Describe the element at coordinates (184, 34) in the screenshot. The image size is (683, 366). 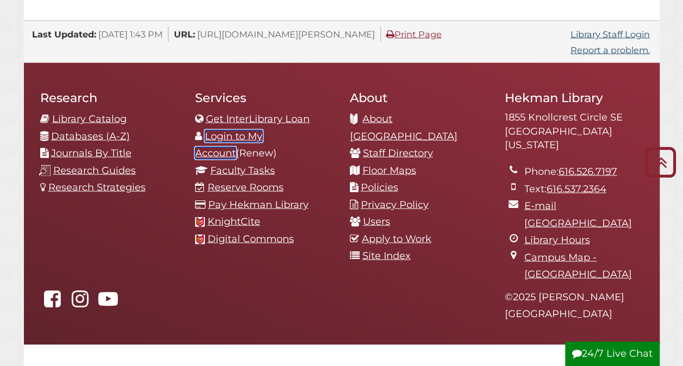
I see `span: URL:` at that location.